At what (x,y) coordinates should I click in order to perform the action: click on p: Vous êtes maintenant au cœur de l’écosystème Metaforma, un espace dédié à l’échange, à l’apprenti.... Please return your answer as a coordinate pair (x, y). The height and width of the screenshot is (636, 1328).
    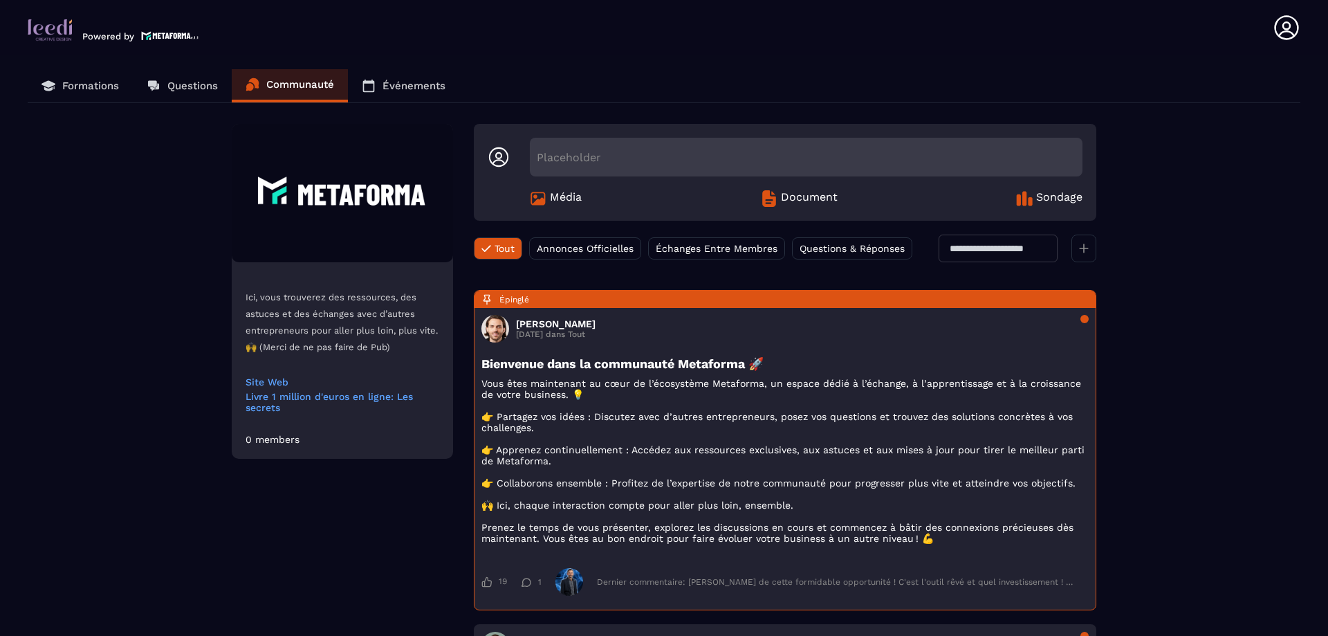
    Looking at the image, I should click on (785, 461).